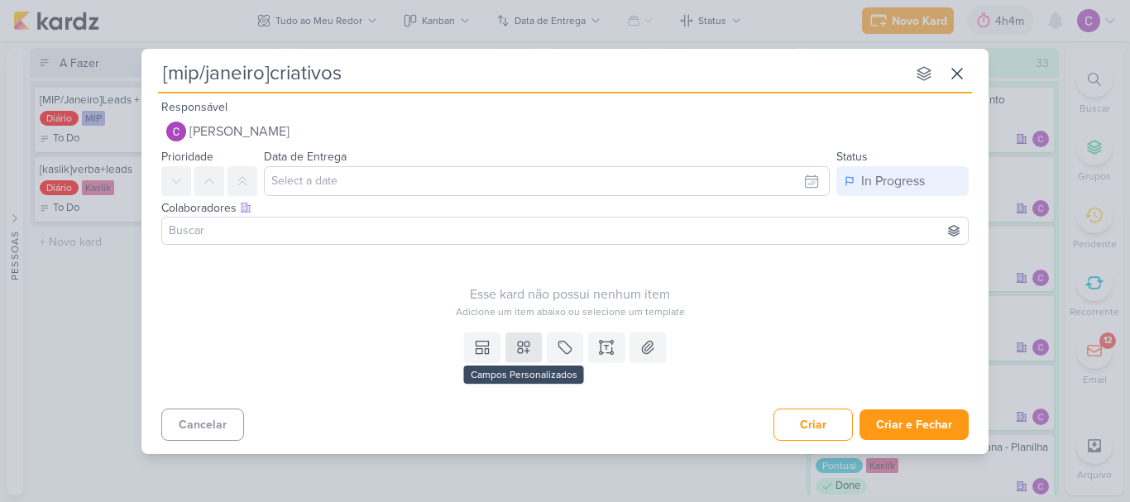 Image resolution: width=1130 pixels, height=502 pixels. What do you see at coordinates (203, 425) in the screenshot?
I see `button: Cancelar` at bounding box center [203, 425].